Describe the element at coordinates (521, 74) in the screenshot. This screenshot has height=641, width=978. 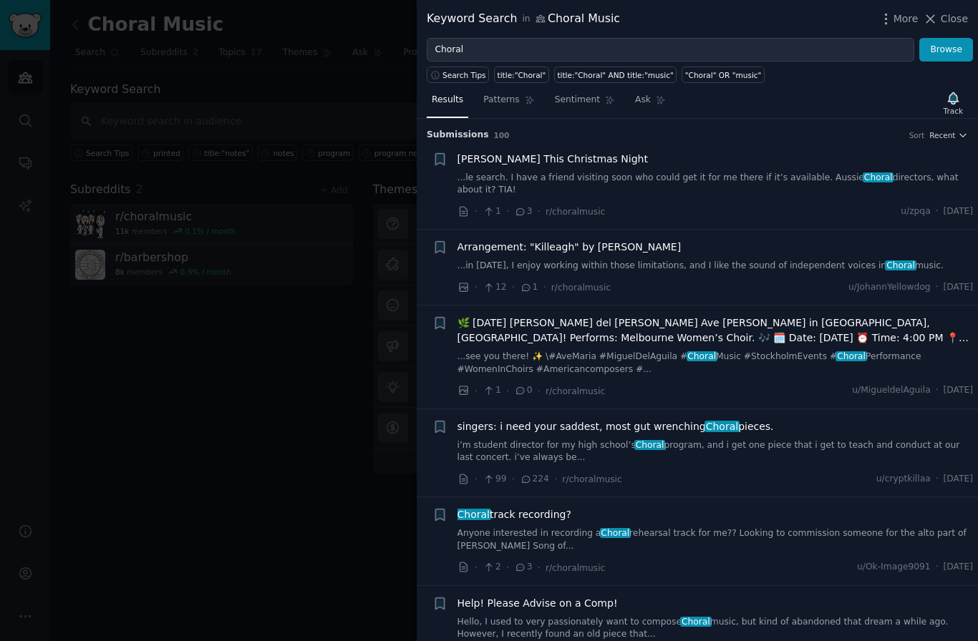
I see `a: title:"Choral"` at that location.